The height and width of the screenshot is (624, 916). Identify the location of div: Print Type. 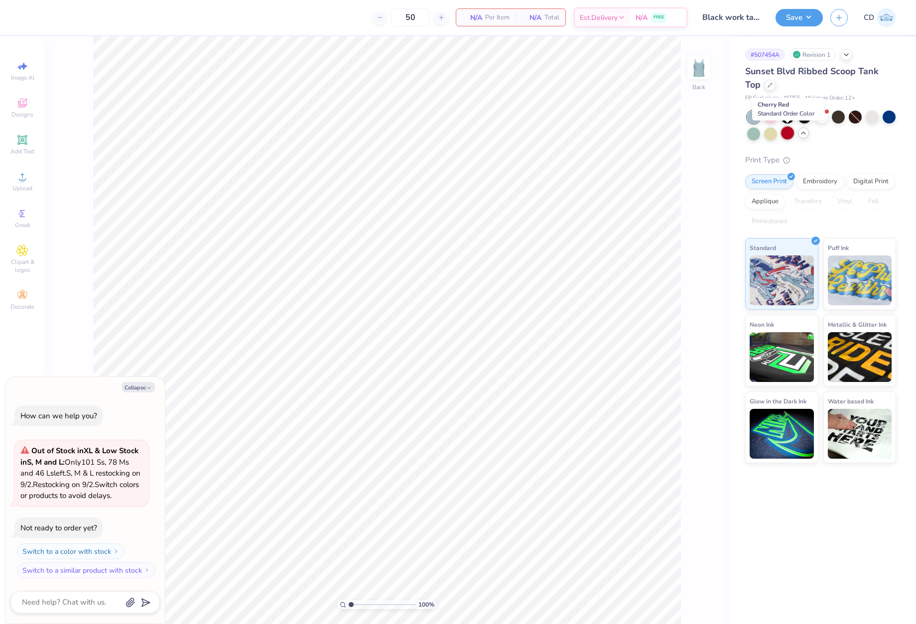
(820, 160).